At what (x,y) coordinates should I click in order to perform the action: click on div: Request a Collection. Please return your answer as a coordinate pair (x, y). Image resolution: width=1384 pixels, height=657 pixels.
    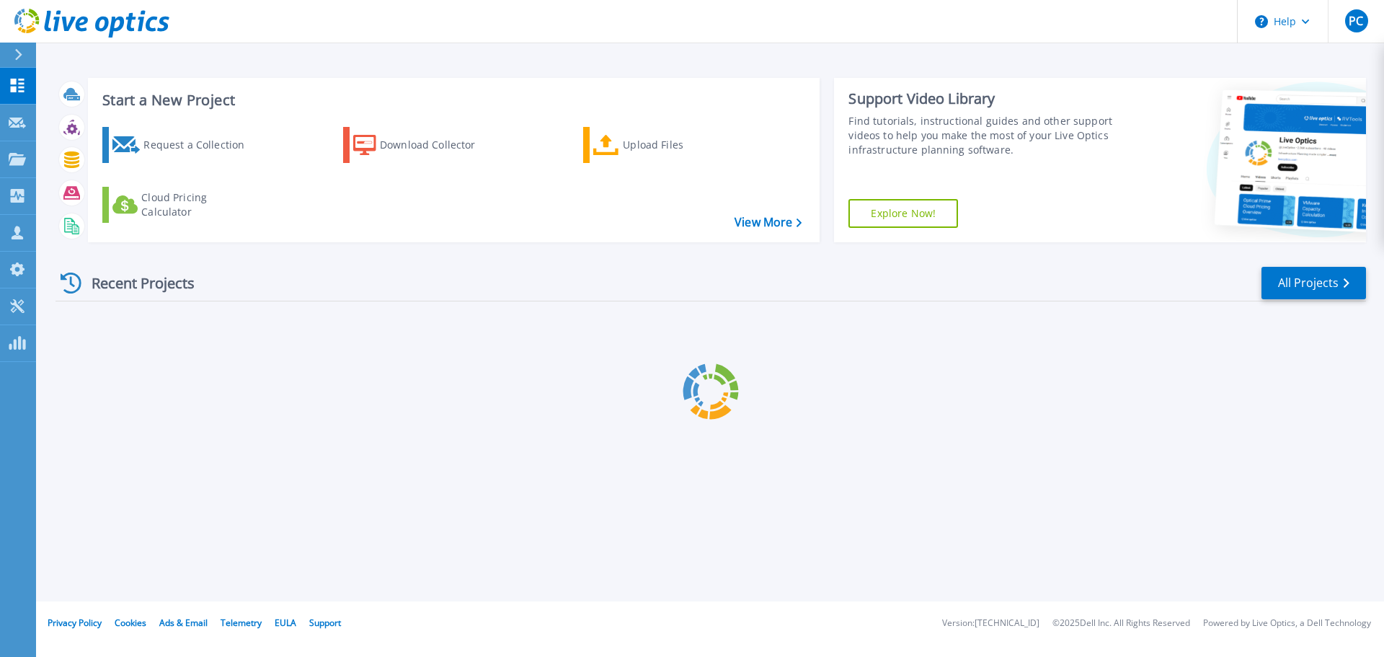
    Looking at the image, I should click on (201, 145).